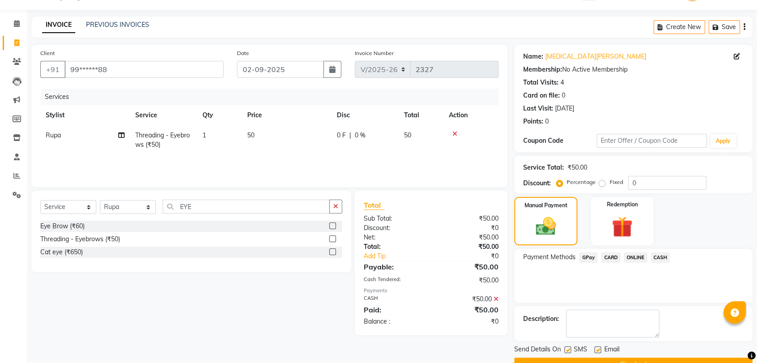  I want to click on span: Payment Methods, so click(549, 257).